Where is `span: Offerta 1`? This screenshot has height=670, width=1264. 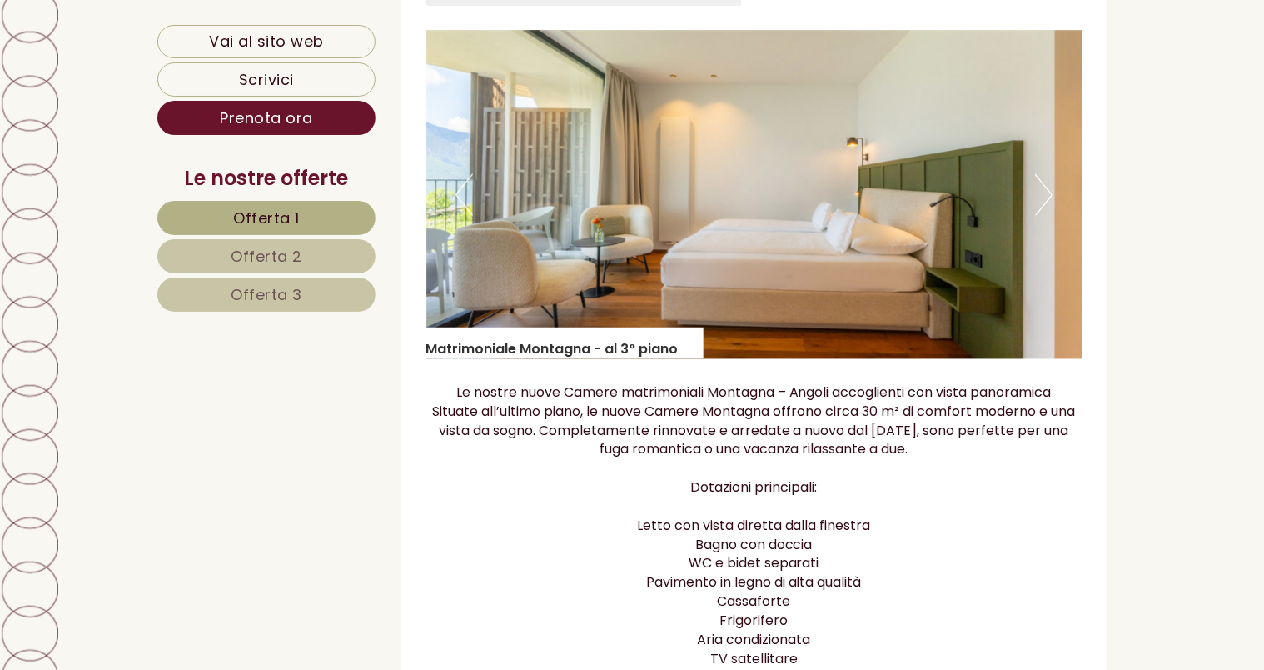 span: Offerta 1 is located at coordinates (267, 217).